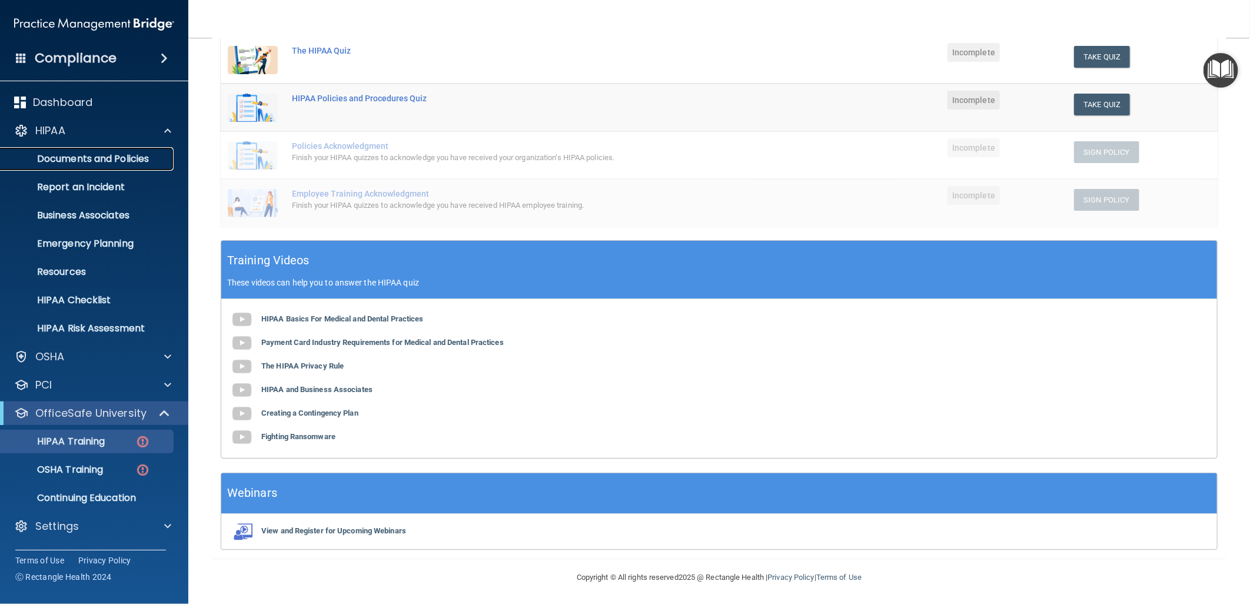  Describe the element at coordinates (92, 526) in the screenshot. I see `a: Settings` at that location.